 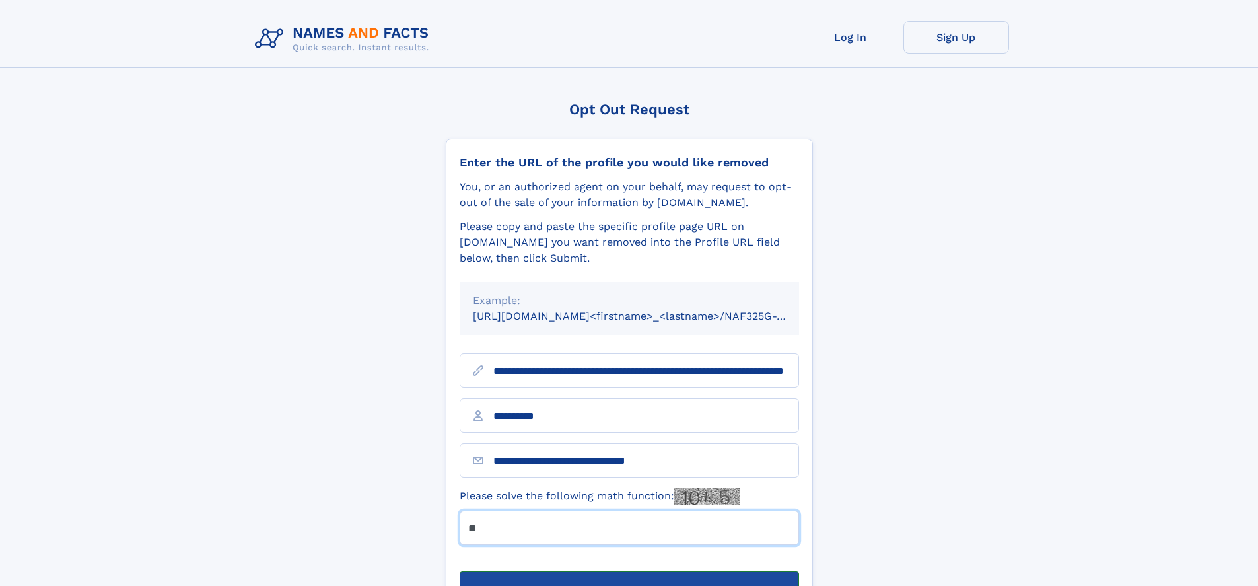 I want to click on a: Log In, so click(x=851, y=37).